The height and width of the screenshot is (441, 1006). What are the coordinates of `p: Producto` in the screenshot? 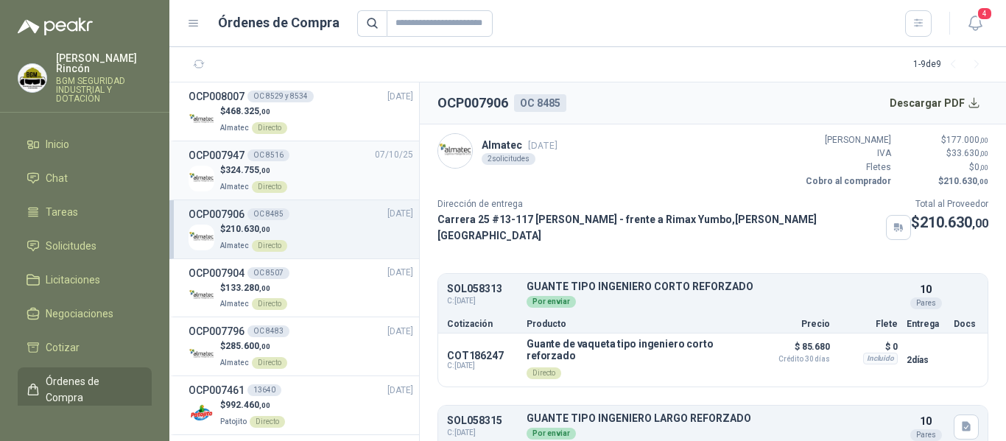 It's located at (637, 324).